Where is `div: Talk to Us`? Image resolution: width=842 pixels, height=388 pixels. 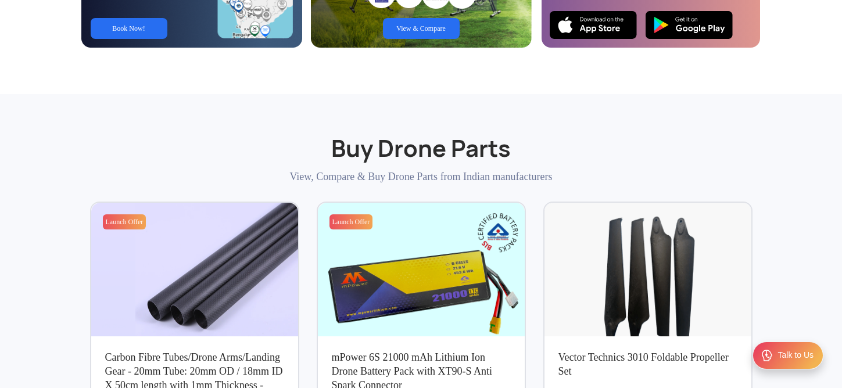 div: Talk to Us is located at coordinates (795, 356).